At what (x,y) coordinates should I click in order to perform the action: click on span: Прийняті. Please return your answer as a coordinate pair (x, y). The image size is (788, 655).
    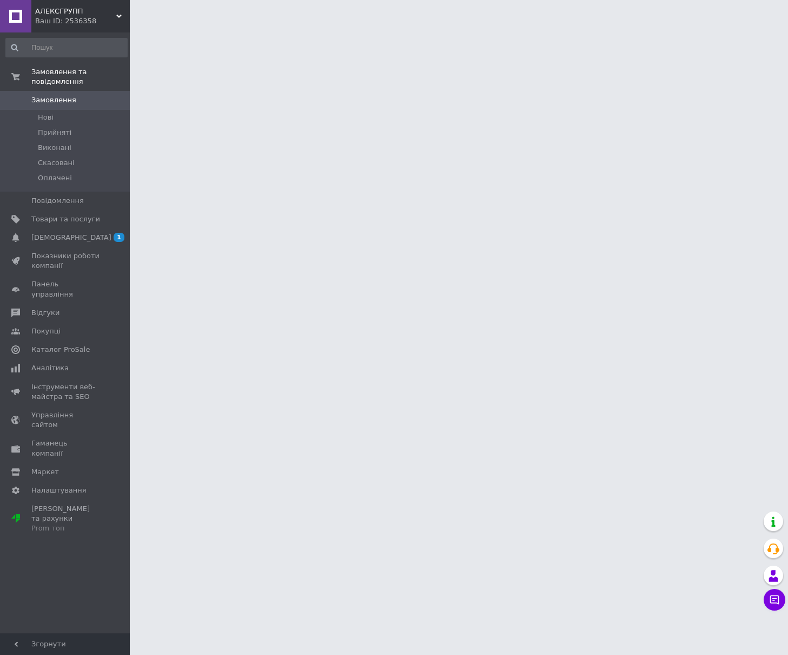
    Looking at the image, I should click on (55, 133).